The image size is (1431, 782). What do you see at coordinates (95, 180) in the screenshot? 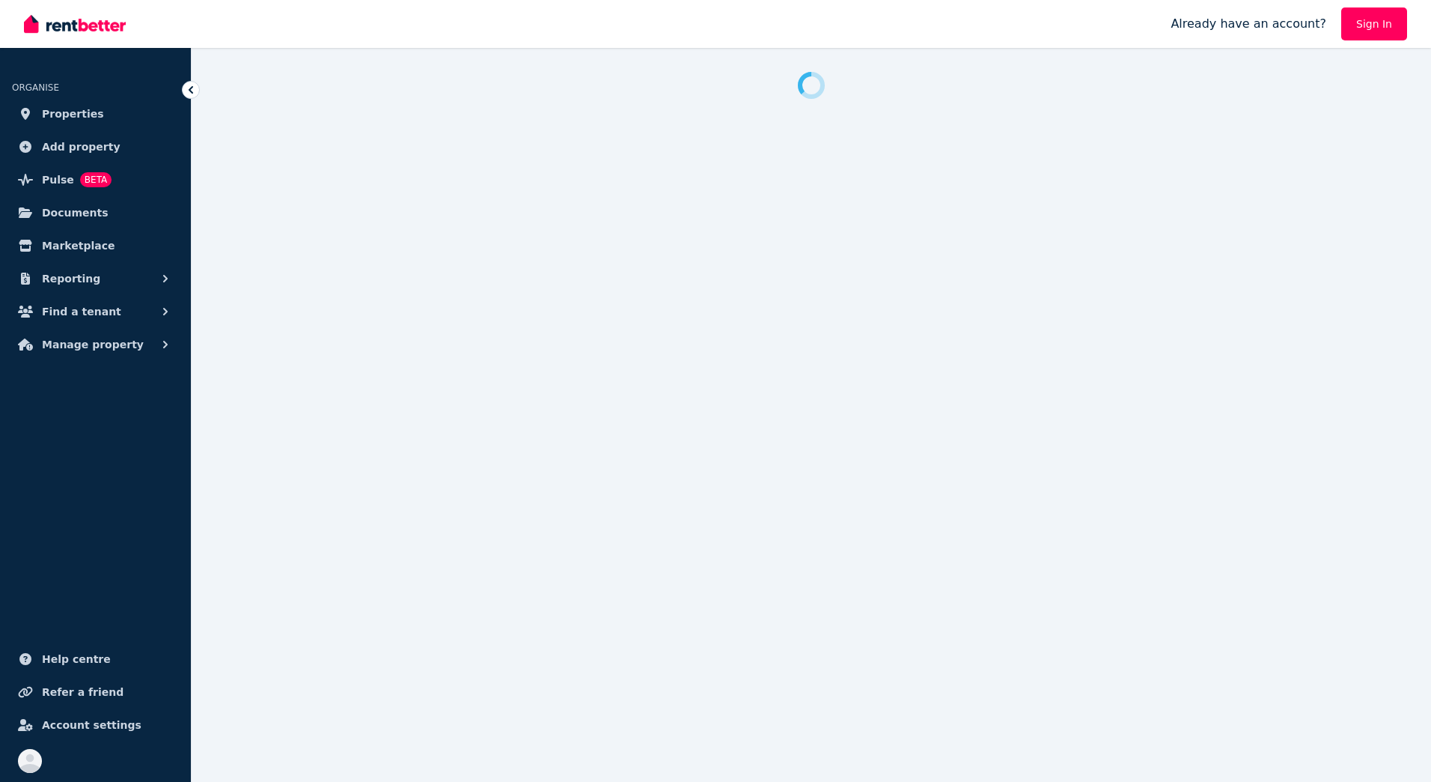
I see `a: PulseBETA` at bounding box center [95, 180].